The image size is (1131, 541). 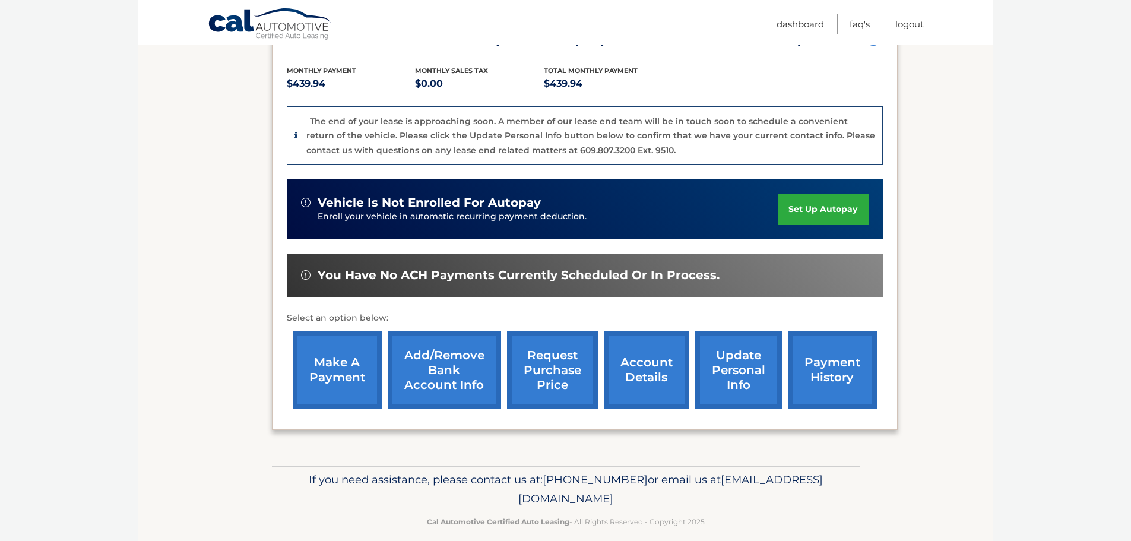 What do you see at coordinates (833, 370) in the screenshot?
I see `a: payment history` at bounding box center [833, 370].